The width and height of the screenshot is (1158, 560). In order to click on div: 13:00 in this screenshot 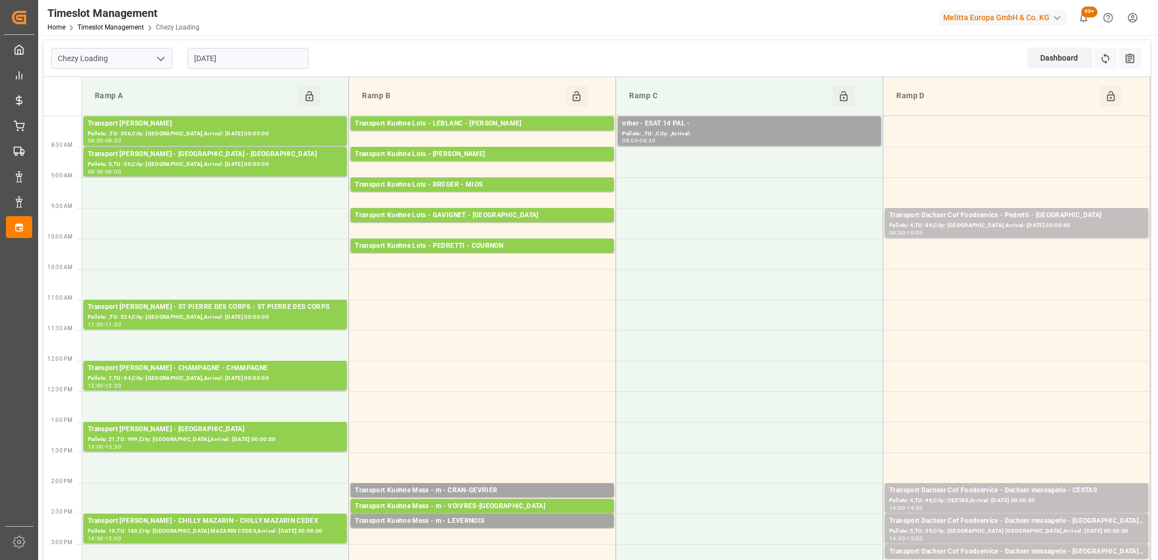, I will do `click(95, 446)`.